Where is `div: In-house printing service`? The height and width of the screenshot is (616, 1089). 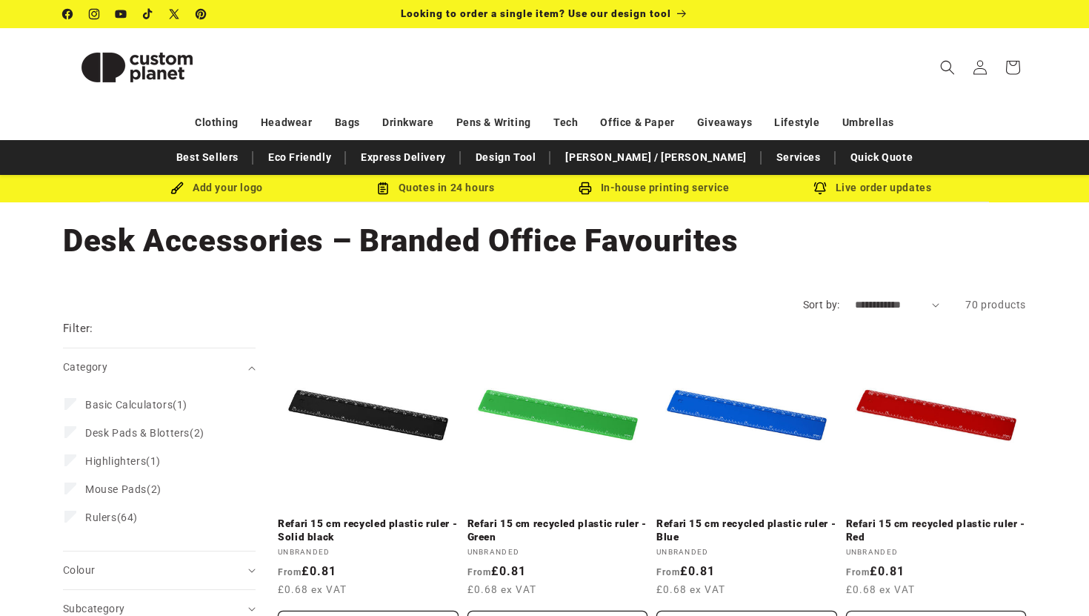 div: In-house printing service is located at coordinates (653, 187).